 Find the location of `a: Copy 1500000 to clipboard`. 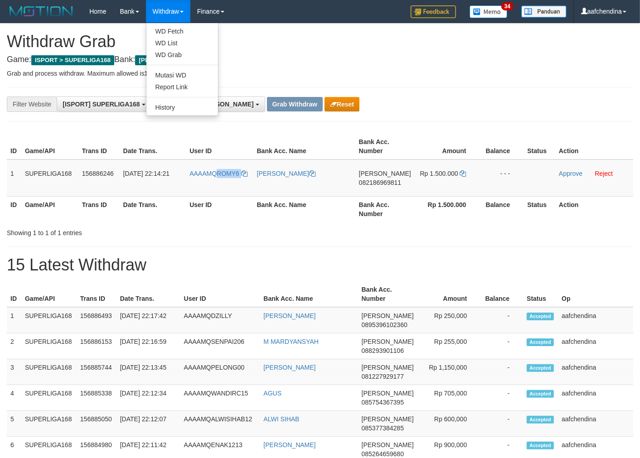

a: Copy 1500000 to clipboard is located at coordinates (463, 174).